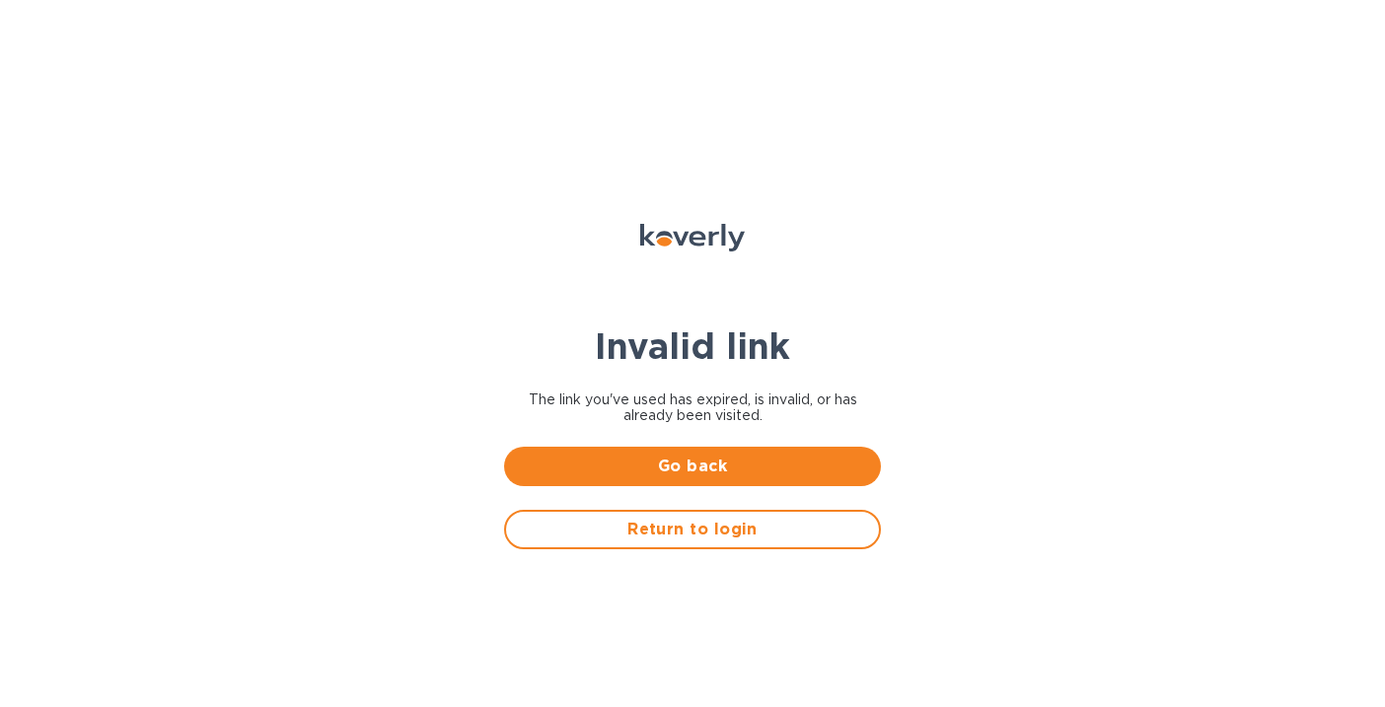  I want to click on img: Koverly, so click(693, 238).